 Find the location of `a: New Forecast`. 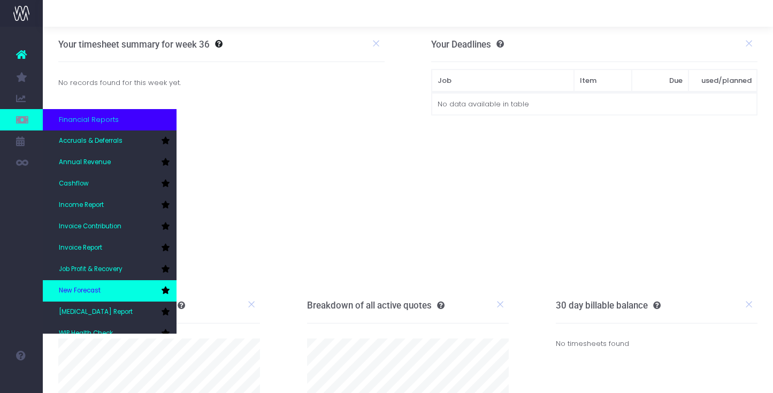

a: New Forecast is located at coordinates (110, 291).